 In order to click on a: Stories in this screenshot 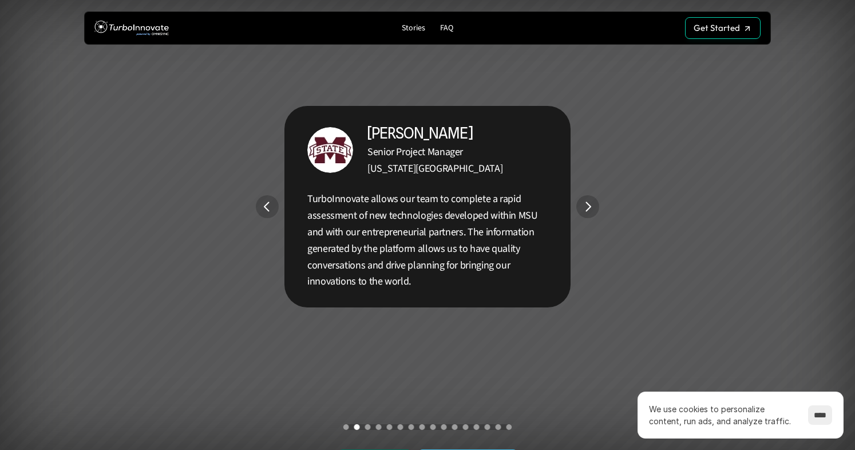, I will do `click(413, 28)`.